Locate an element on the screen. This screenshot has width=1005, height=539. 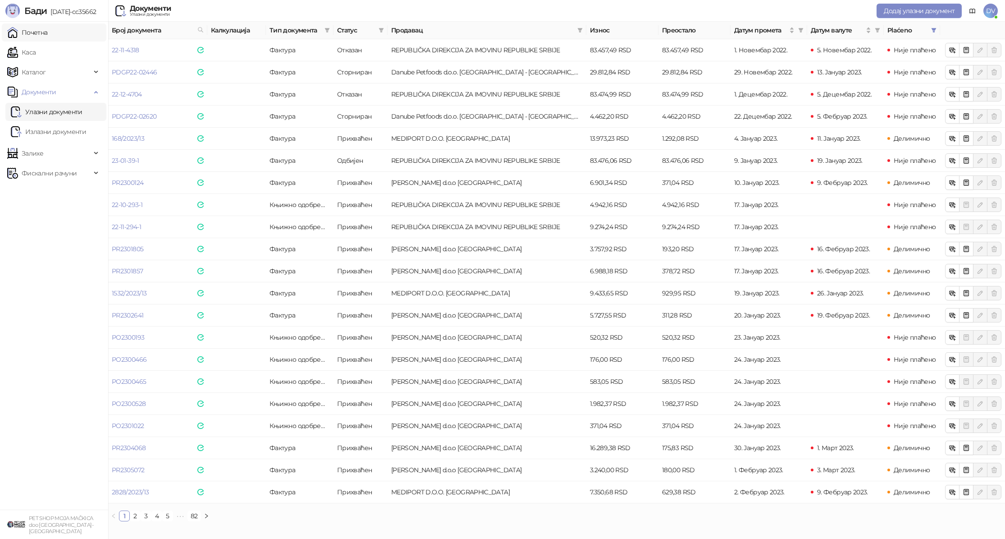
div: Документи is located at coordinates (150, 9).